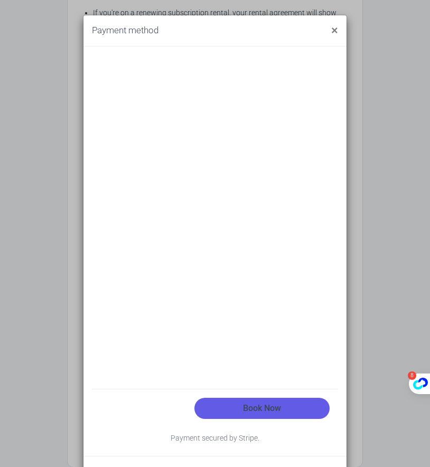 The height and width of the screenshot is (467, 430). I want to click on button: Book Now, so click(262, 409).